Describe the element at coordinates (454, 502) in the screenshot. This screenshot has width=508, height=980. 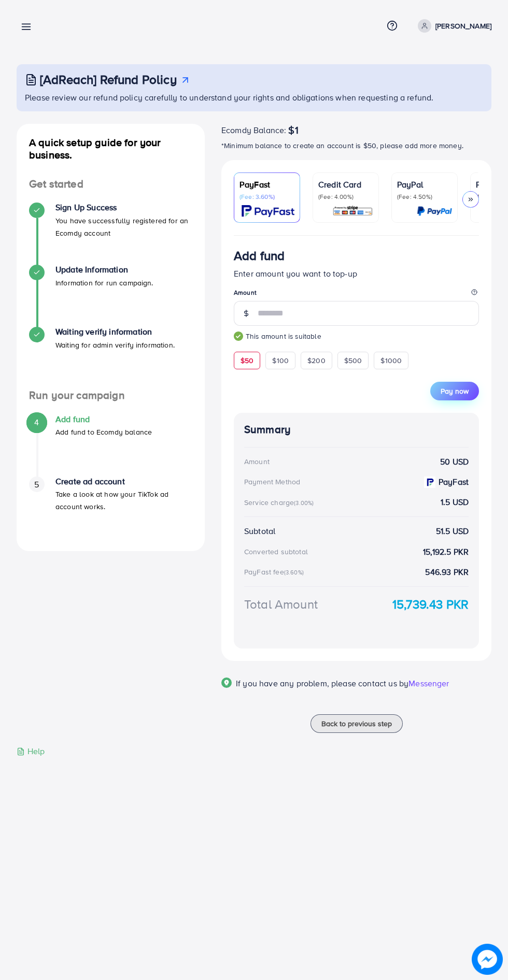
I see `strong: 1.5 USD` at that location.